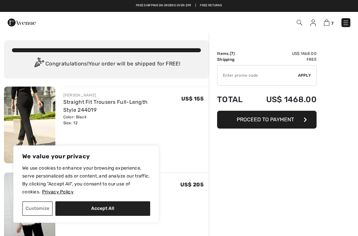  Describe the element at coordinates (233, 100) in the screenshot. I see `td: Total` at that location.